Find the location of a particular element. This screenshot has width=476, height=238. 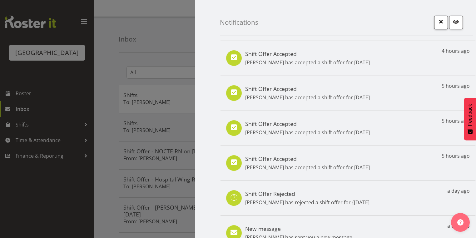

span: Feedback is located at coordinates (470, 115).